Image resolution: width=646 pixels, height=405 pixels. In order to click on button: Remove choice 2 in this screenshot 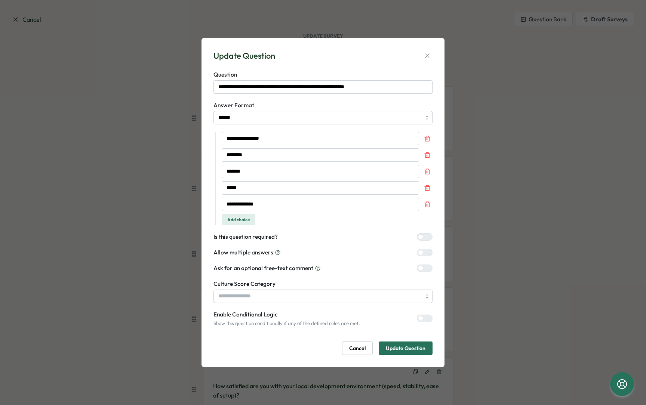, I will do `click(428, 155)`.